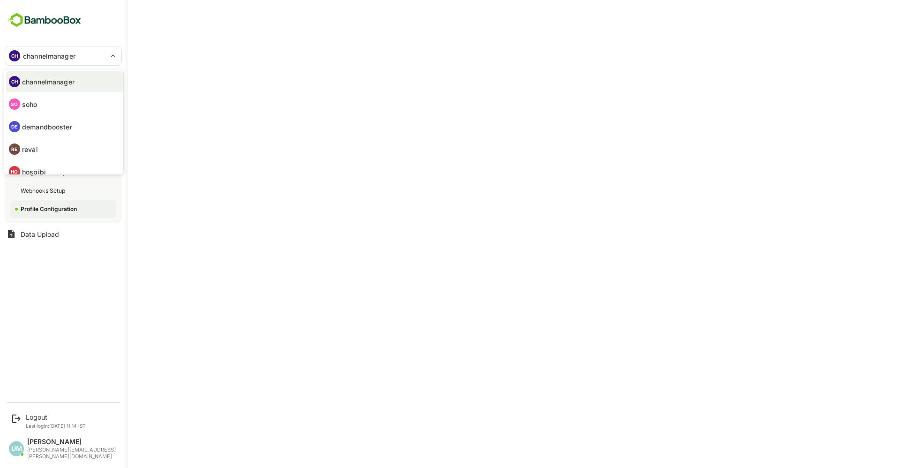 Image resolution: width=900 pixels, height=468 pixels. I want to click on p: demandbooster, so click(47, 127).